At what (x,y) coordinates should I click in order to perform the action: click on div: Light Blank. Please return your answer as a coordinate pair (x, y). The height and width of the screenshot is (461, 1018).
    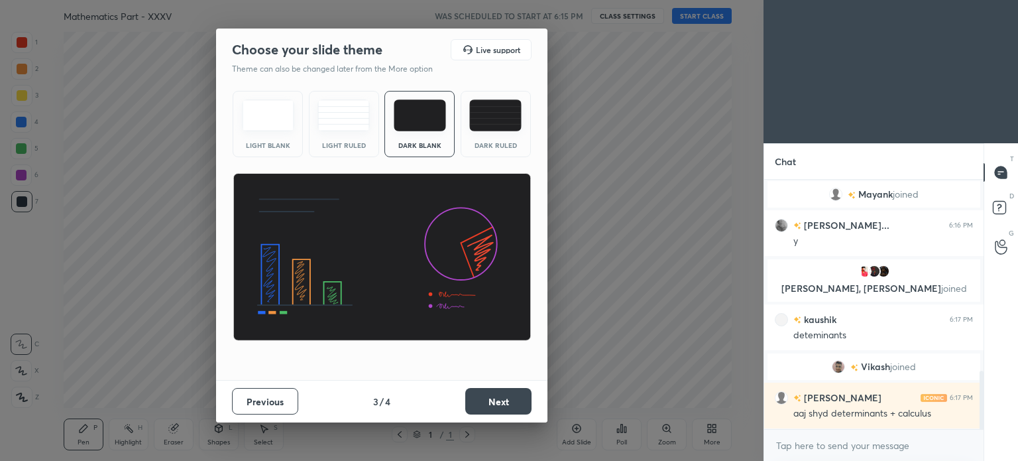
    Looking at the image, I should click on (268, 145).